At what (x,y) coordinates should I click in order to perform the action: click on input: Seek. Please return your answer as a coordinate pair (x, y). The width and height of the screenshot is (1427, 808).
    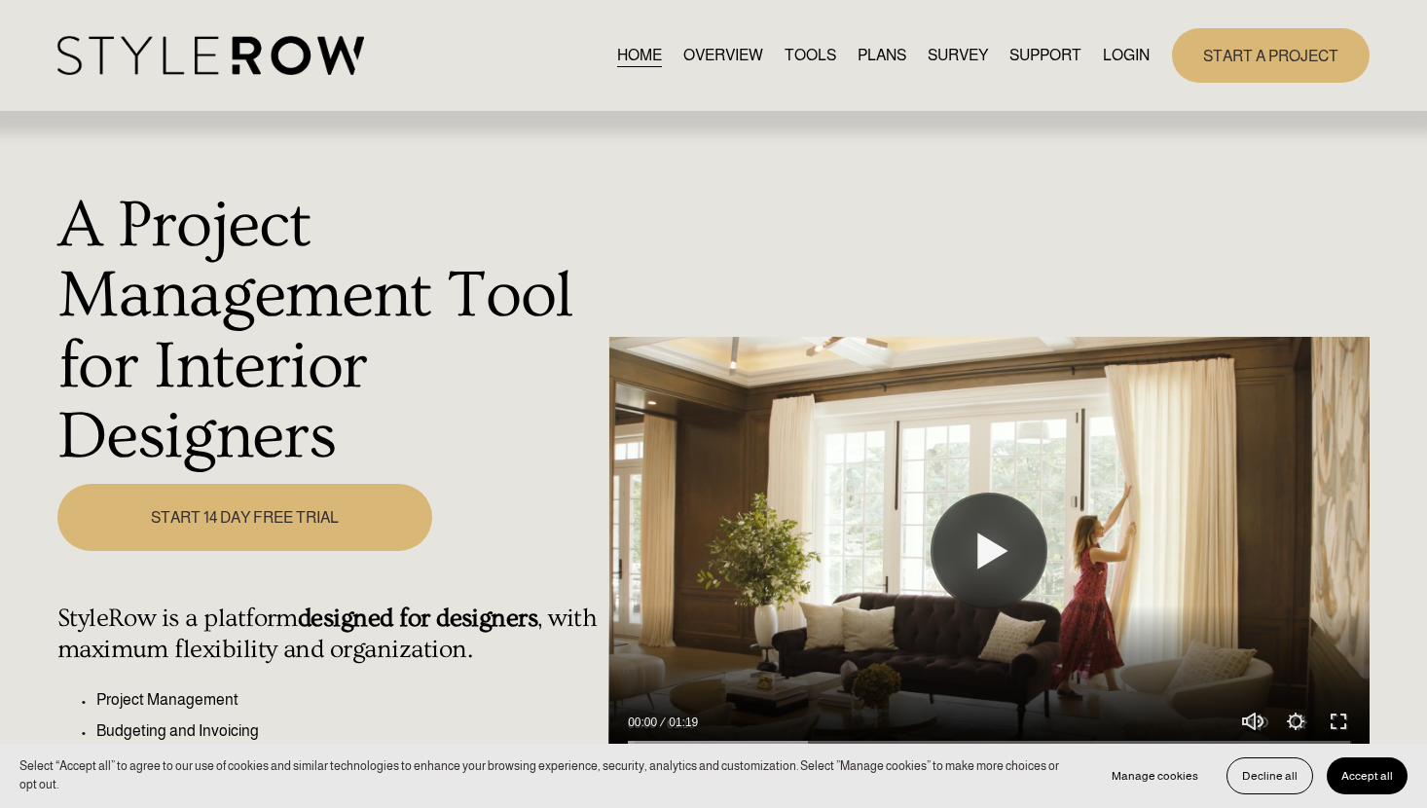
    Looking at the image, I should click on (989, 743).